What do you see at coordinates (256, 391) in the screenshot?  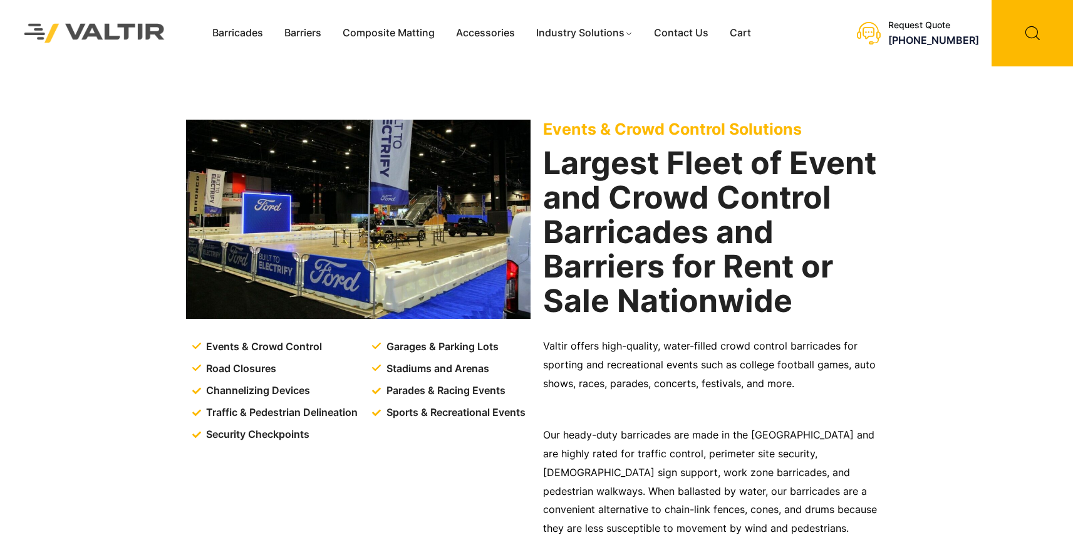 I see `span: Channelizing Devices` at bounding box center [256, 391].